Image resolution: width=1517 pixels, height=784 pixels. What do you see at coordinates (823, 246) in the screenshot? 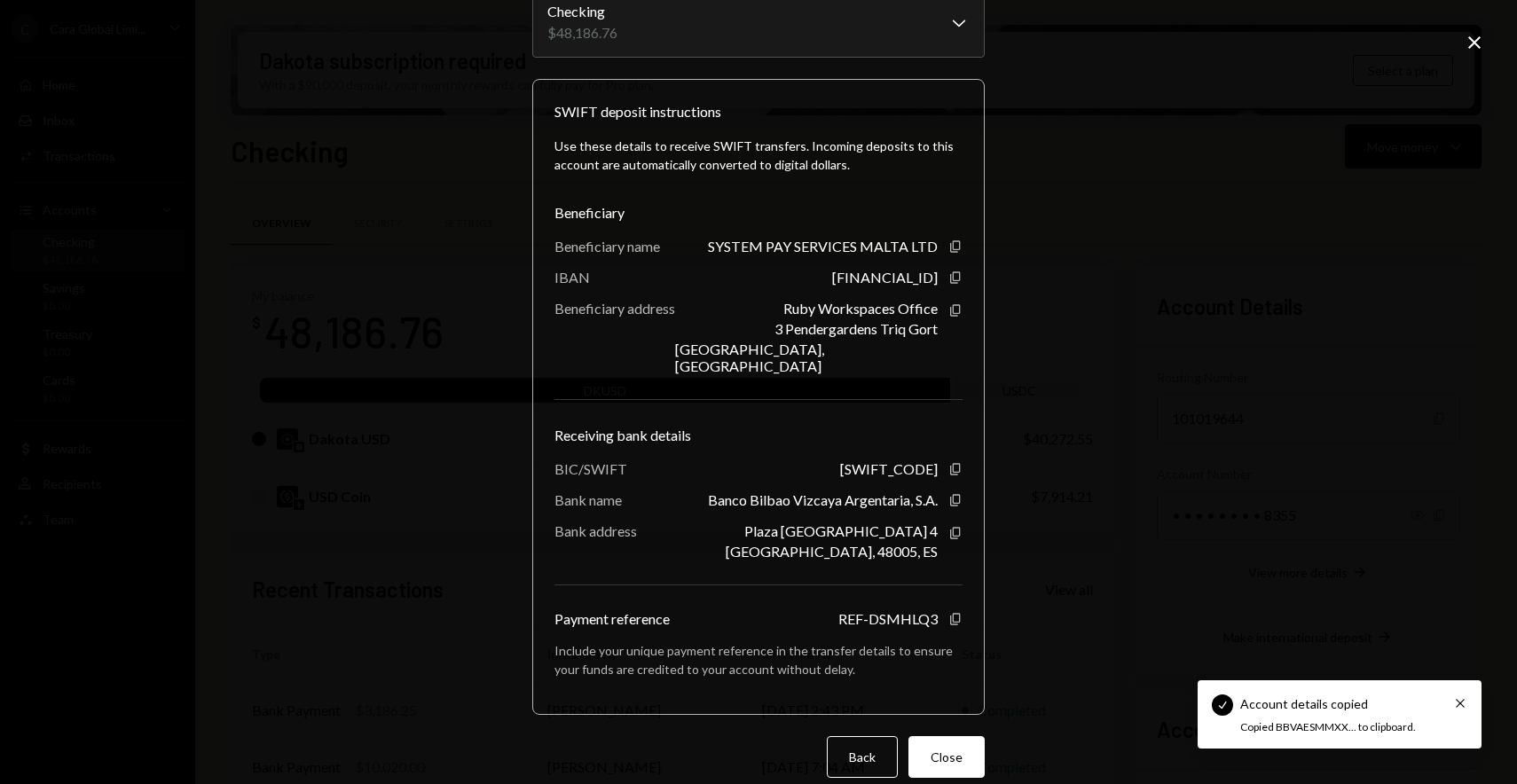
I see `div: SYSTEM PAY SERVICES MALTA LTD` at bounding box center [823, 246].